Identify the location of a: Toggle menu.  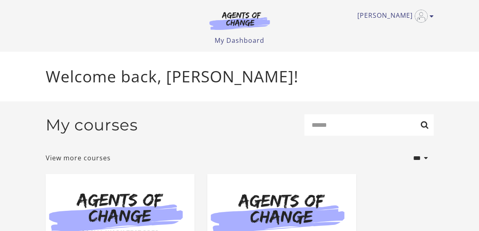
(393, 16).